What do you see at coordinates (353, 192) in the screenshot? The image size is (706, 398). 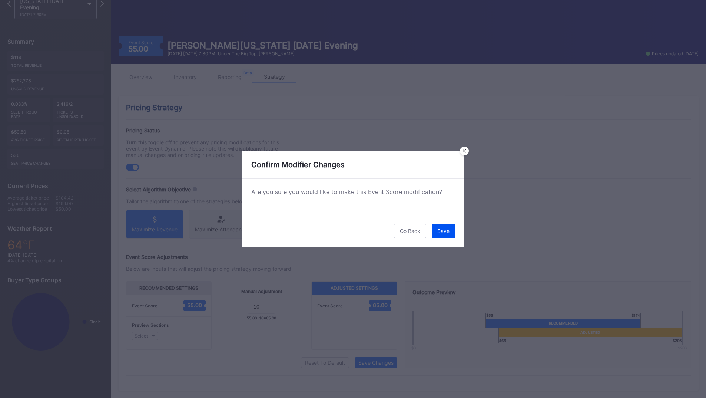 I see `div: Are you sure you would like to make this Event Score modification?` at bounding box center [353, 192].